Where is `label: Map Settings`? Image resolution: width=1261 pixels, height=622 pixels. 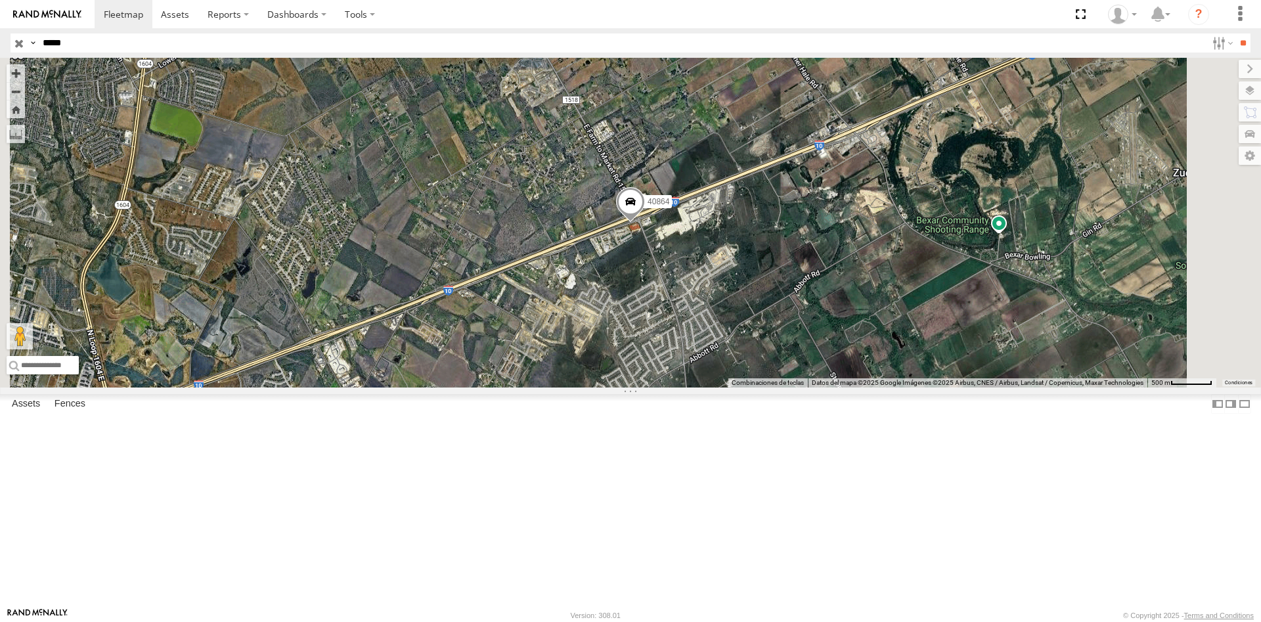
label: Map Settings is located at coordinates (1250, 156).